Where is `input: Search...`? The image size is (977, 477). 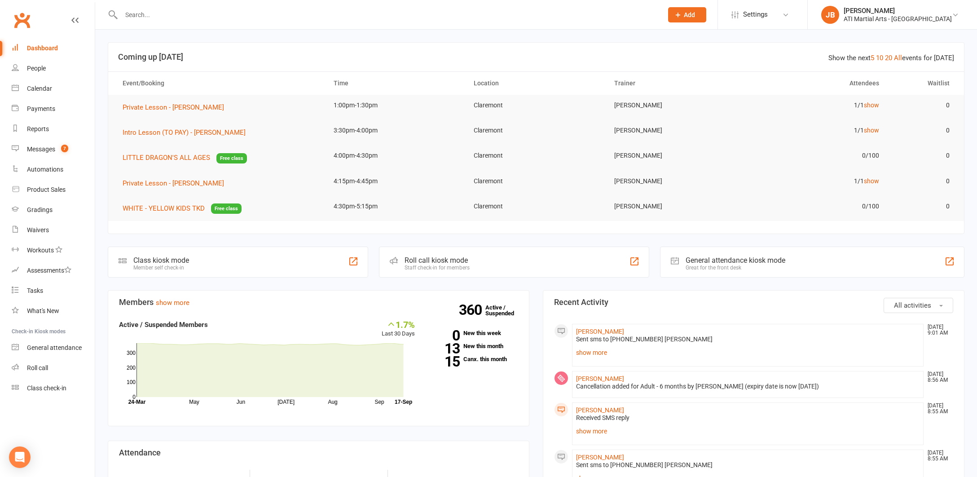 input: Search... is located at coordinates (387, 15).